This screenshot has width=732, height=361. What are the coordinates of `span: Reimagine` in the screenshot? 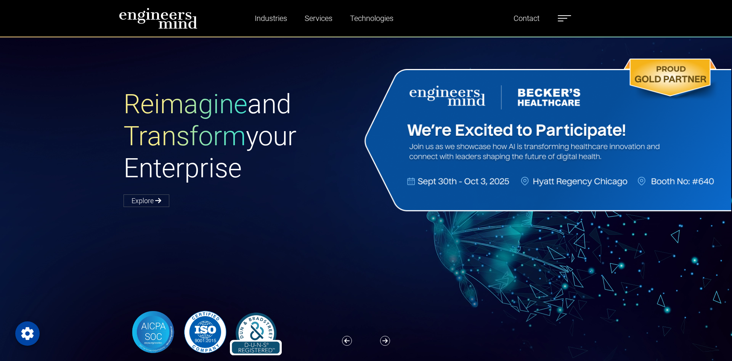 It's located at (185, 104).